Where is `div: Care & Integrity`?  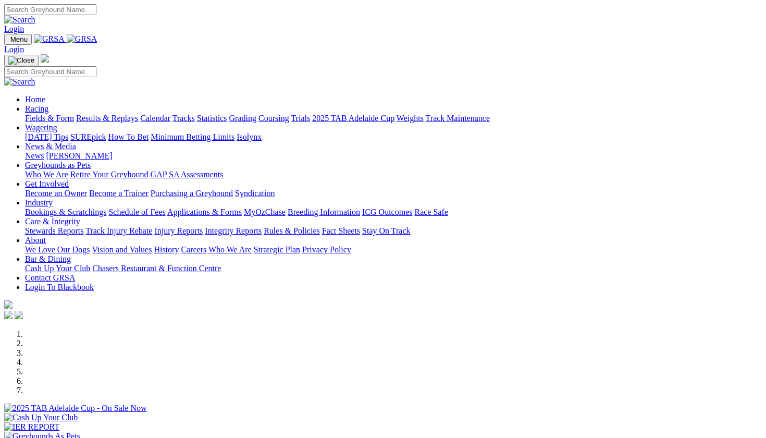 div: Care & Integrity is located at coordinates (394, 231).